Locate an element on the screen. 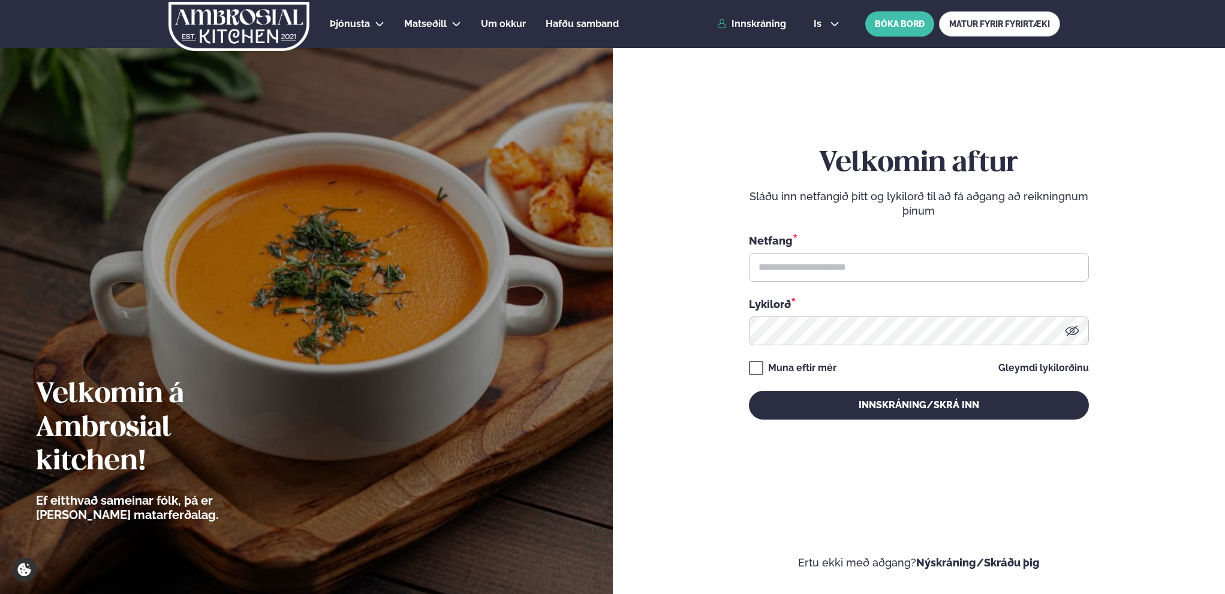 This screenshot has width=1225, height=594. p: Ertu ekki með aðgang? is located at coordinates (919, 563).